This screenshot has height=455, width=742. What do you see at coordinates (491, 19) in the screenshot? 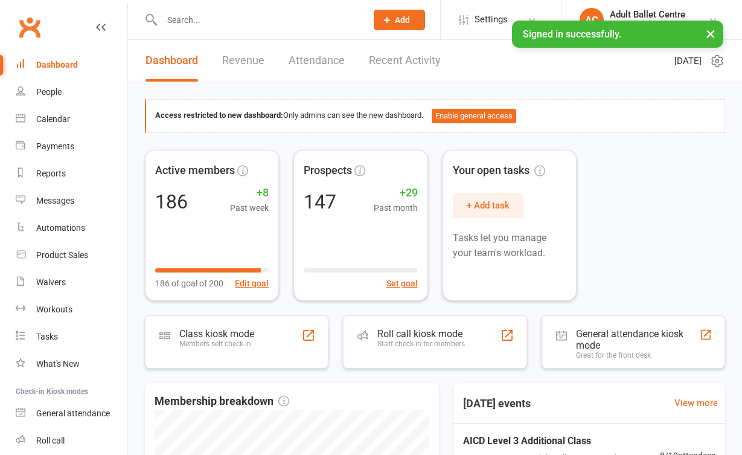
I see `span: Settings` at bounding box center [491, 19].